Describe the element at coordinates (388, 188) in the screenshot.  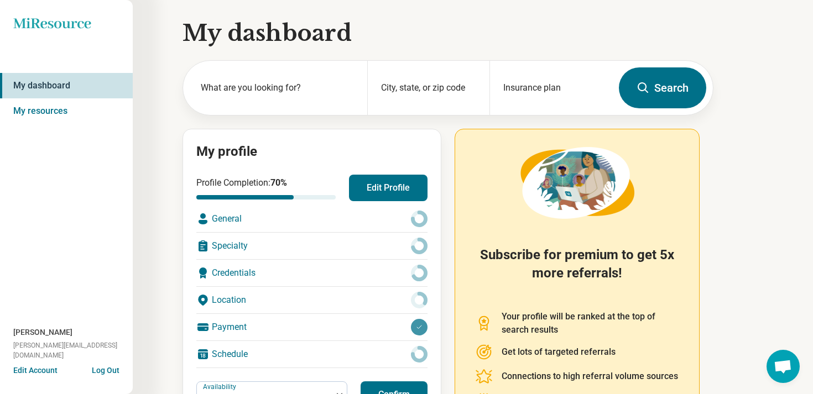
I see `button: Edit Profile` at that location.